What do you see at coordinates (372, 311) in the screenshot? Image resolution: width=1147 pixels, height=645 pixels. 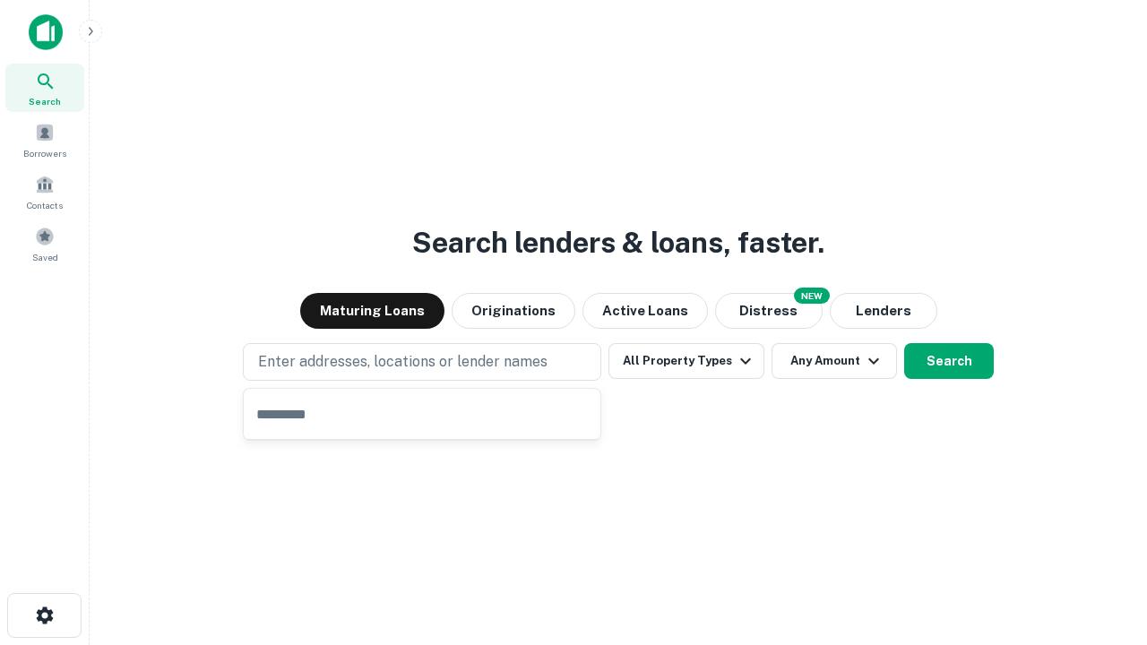 I see `button: Maturing Loans` at bounding box center [372, 311].